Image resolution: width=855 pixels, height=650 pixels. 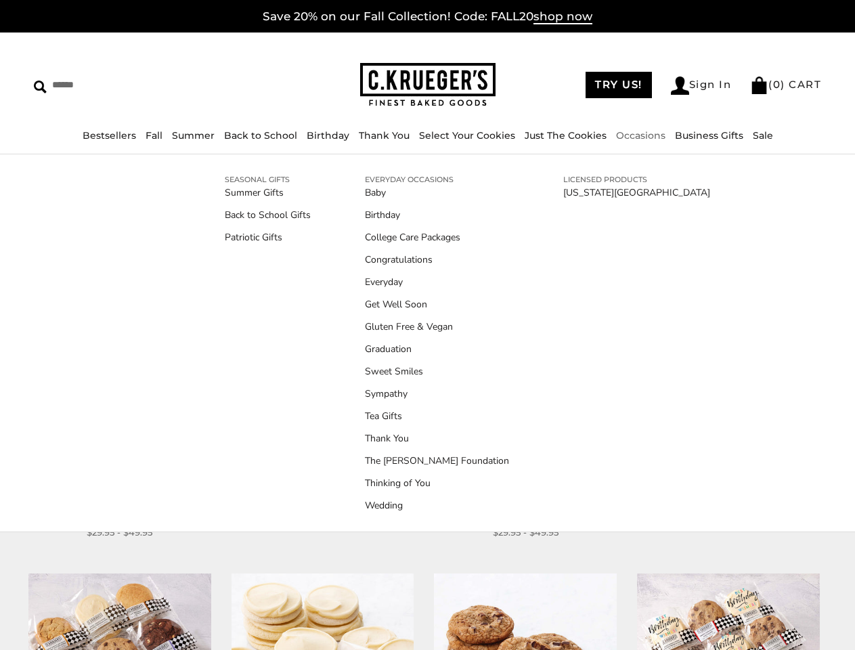 I want to click on a: Get Well Soon, so click(x=437, y=304).